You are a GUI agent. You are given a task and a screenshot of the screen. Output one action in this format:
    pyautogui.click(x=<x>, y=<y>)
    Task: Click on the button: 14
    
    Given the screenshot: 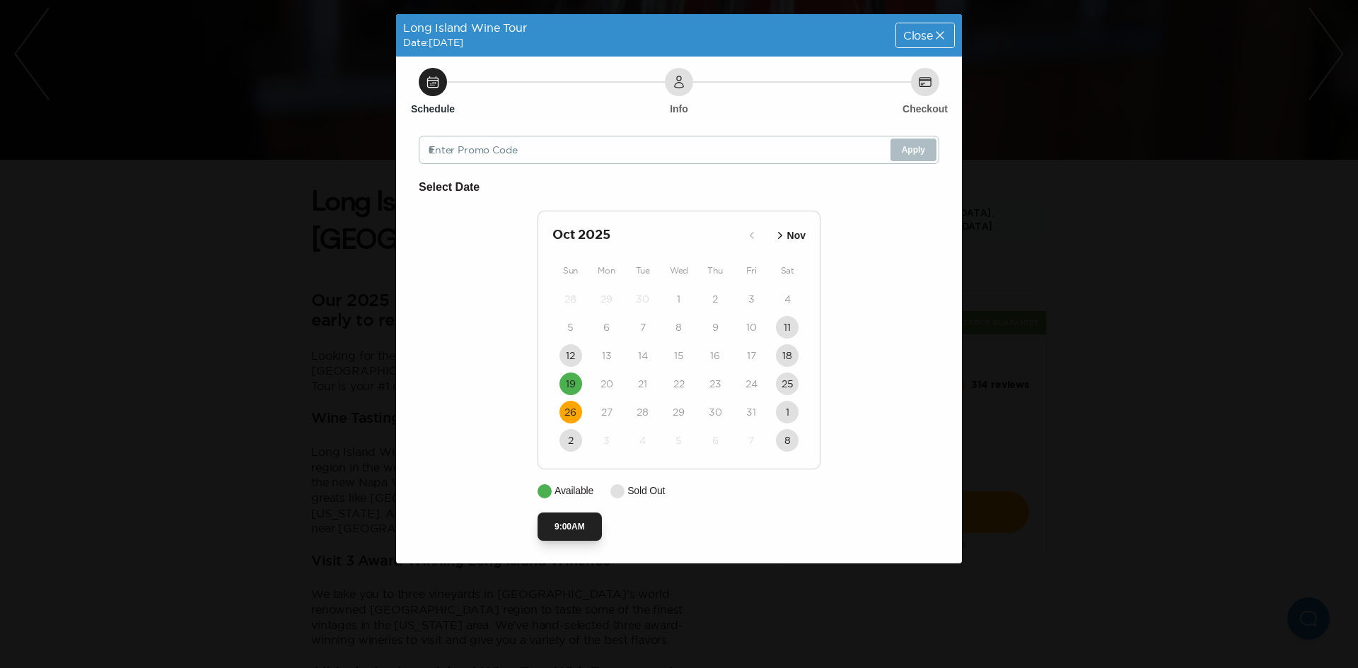 What is the action you would take?
    pyautogui.click(x=643, y=356)
    